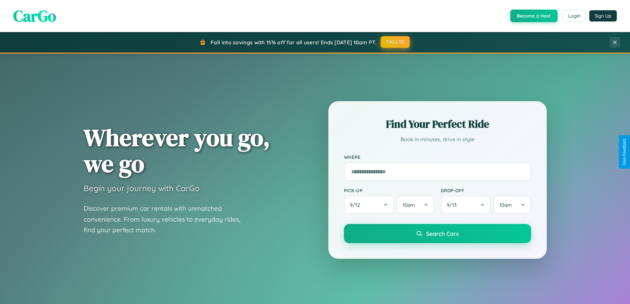  What do you see at coordinates (438, 157) in the screenshot?
I see `label: Where` at bounding box center [438, 157].